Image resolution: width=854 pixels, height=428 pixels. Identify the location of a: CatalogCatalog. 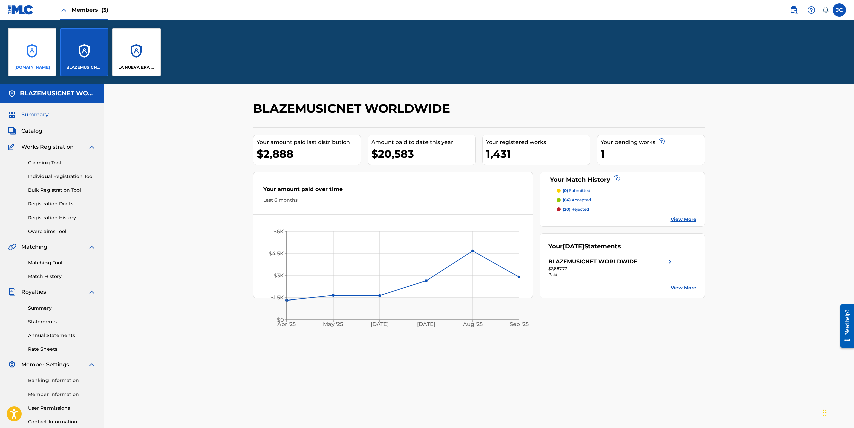
(25, 131).